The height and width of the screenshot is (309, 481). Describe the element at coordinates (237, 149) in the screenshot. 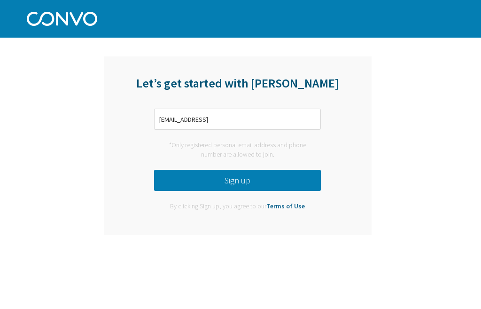

I see `div: *Only registered personal email address and phone number are allowed to join.` at that location.